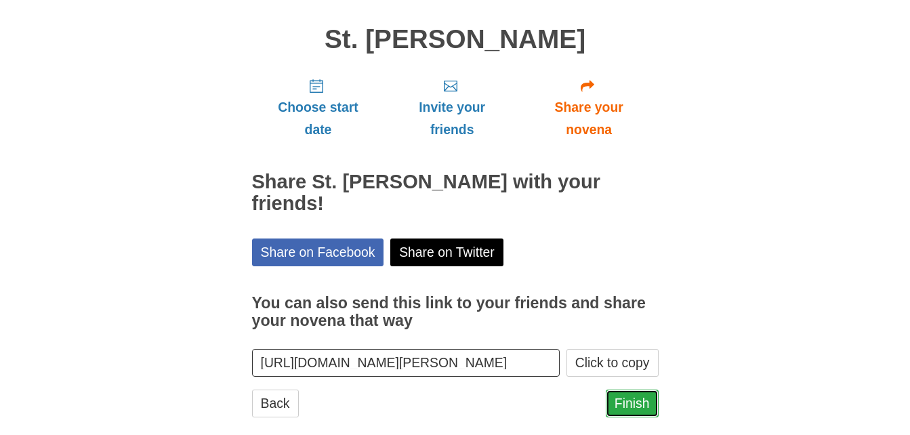 The image size is (910, 435). What do you see at coordinates (589, 107) in the screenshot?
I see `a: Share your novena` at bounding box center [589, 107].